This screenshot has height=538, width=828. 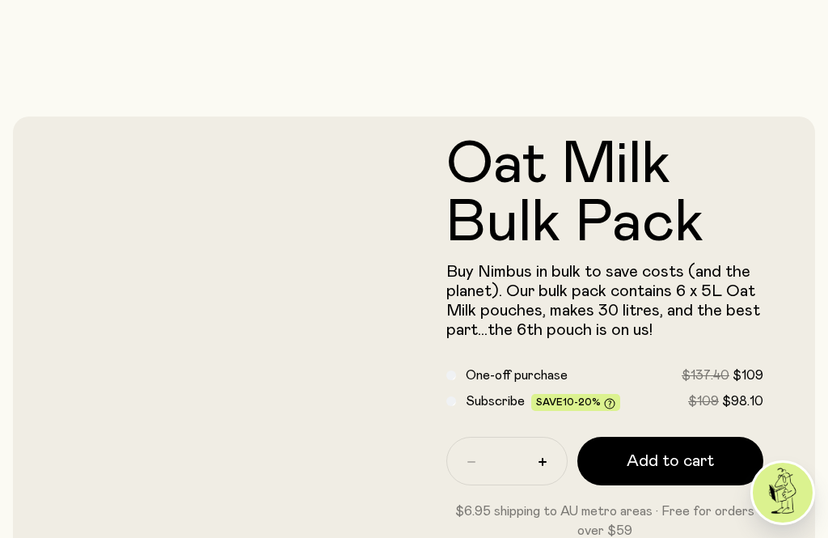 I want to click on span: $98.10, so click(x=742, y=401).